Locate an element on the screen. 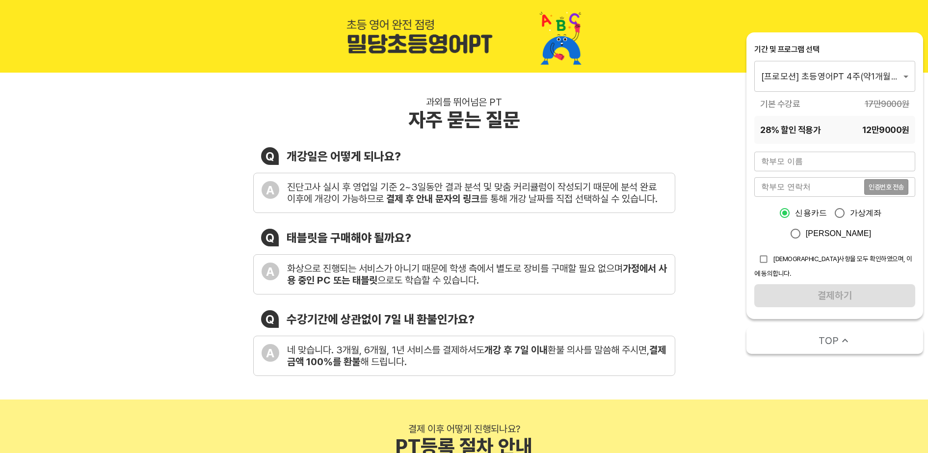 The height and width of the screenshot is (453, 928). input: 학부모 이름을 입력해주세요 is located at coordinates (834, 161).